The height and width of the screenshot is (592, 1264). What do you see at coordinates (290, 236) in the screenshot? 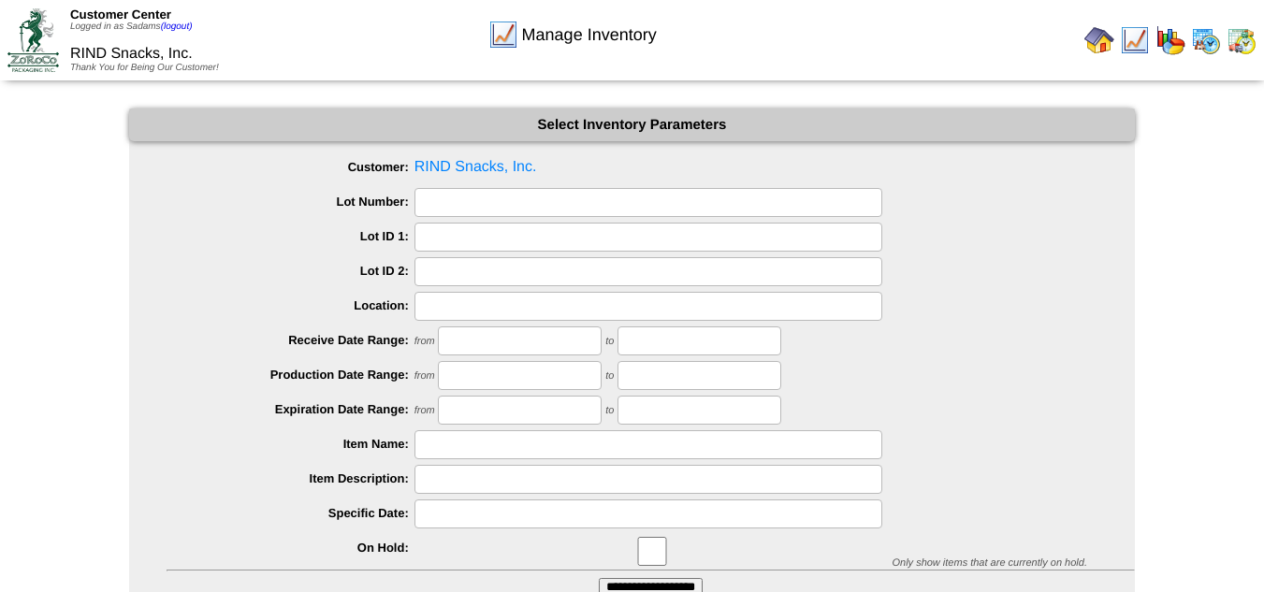
I see `label: Lot ID 1:` at bounding box center [290, 236].